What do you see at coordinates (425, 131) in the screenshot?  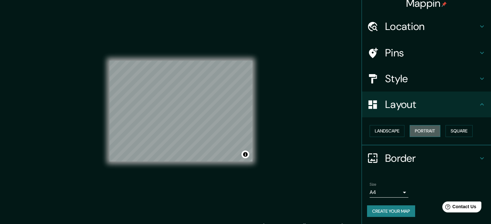 I see `button: Portrait` at bounding box center [425, 131].